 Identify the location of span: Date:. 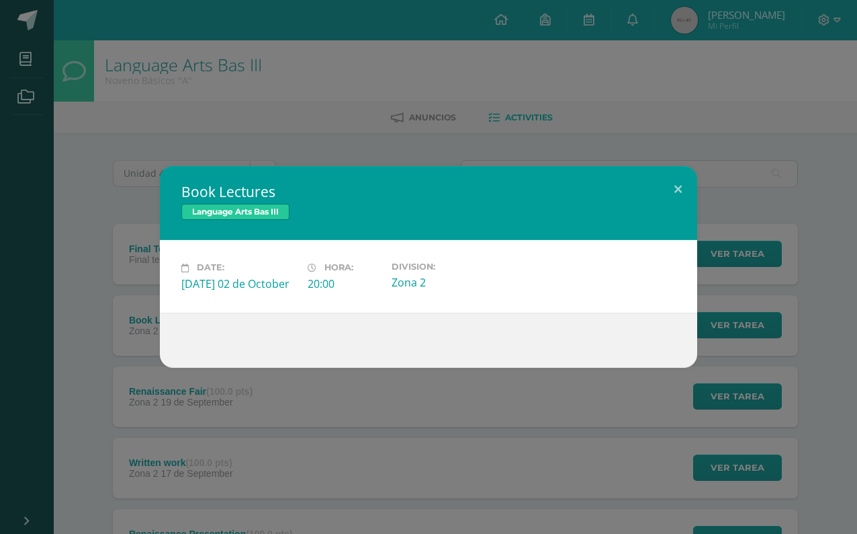
(210, 267).